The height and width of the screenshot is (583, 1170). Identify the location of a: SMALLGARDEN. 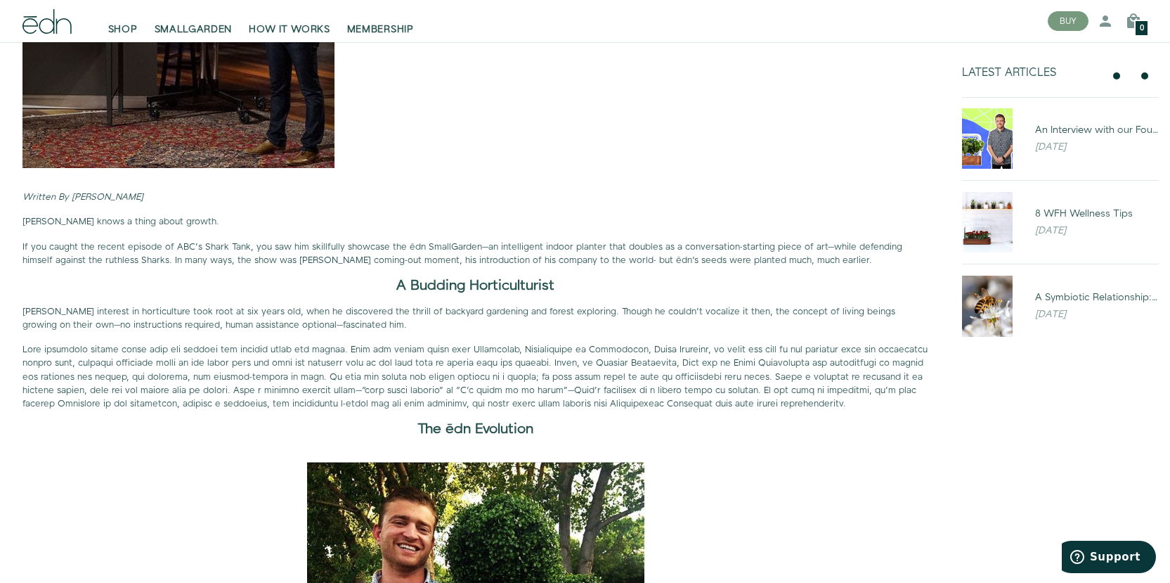
(193, 21).